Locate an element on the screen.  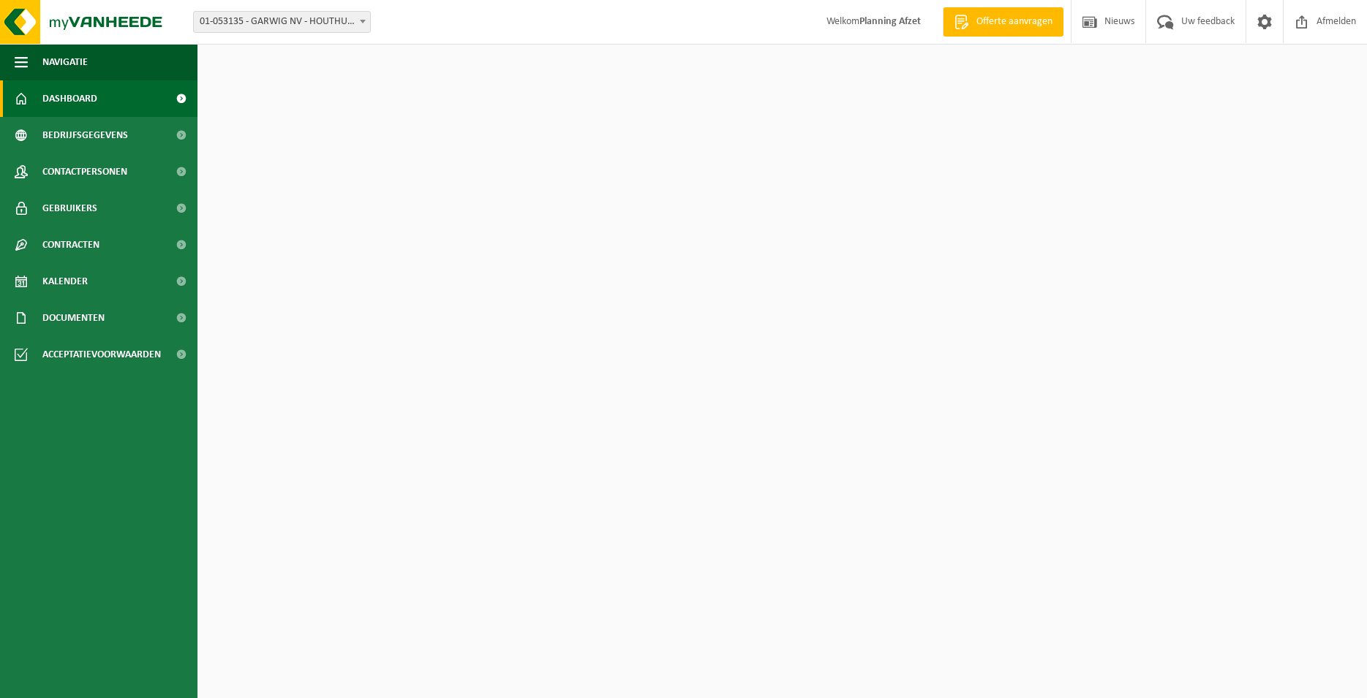
span: Acceptatievoorwaarden is located at coordinates (102, 355).